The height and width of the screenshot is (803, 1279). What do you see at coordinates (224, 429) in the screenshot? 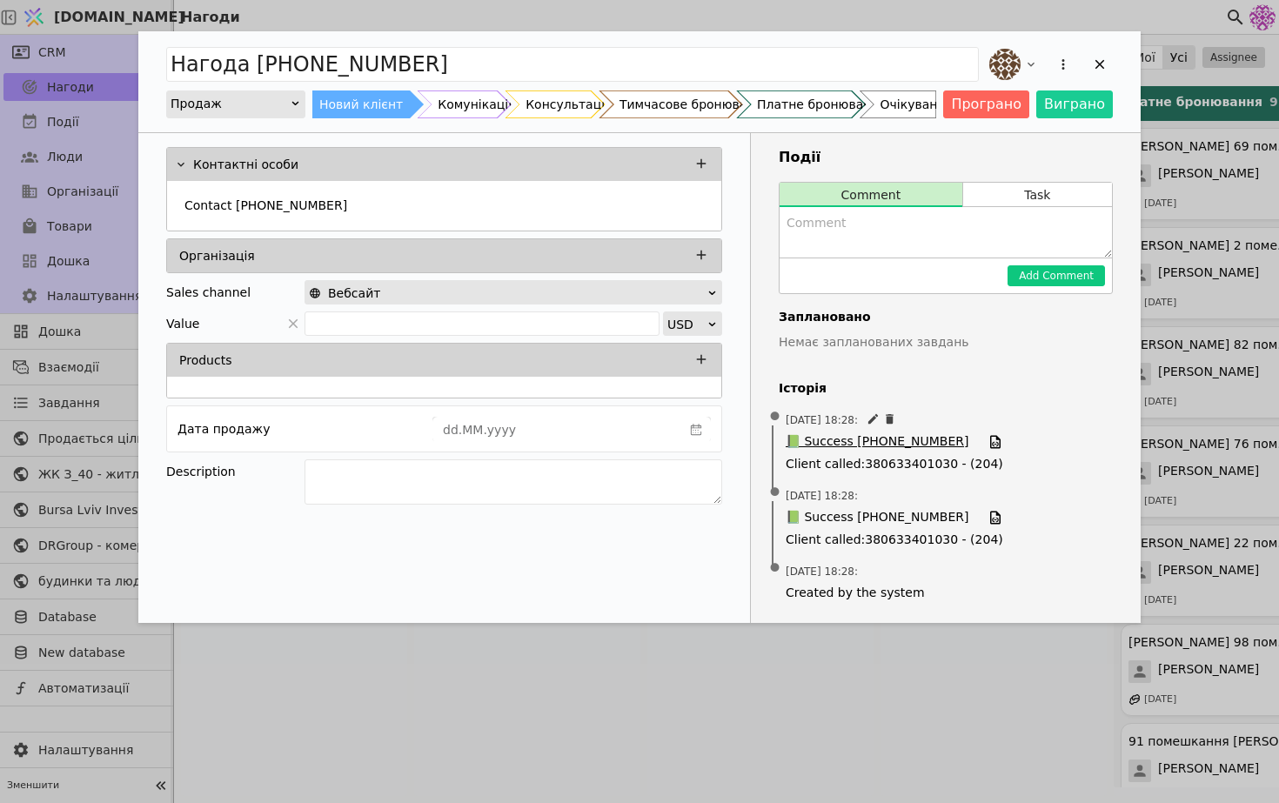
I see `div: Дата продажу` at bounding box center [224, 429].